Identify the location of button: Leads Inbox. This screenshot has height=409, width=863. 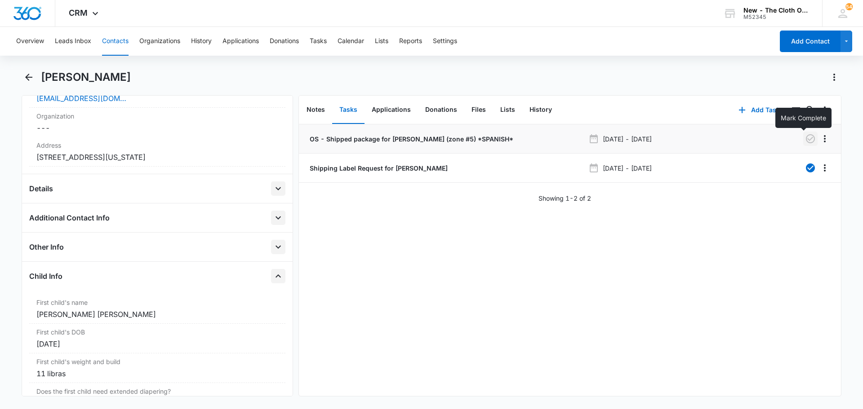
(73, 41).